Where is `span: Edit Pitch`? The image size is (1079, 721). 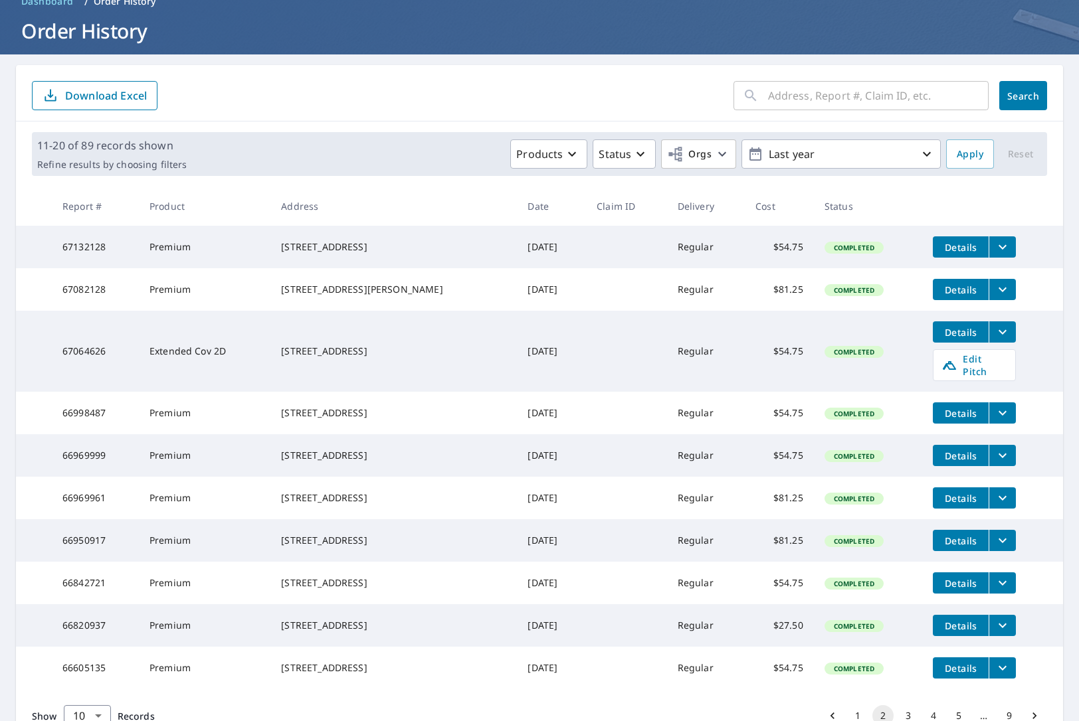 span: Edit Pitch is located at coordinates (974, 365).